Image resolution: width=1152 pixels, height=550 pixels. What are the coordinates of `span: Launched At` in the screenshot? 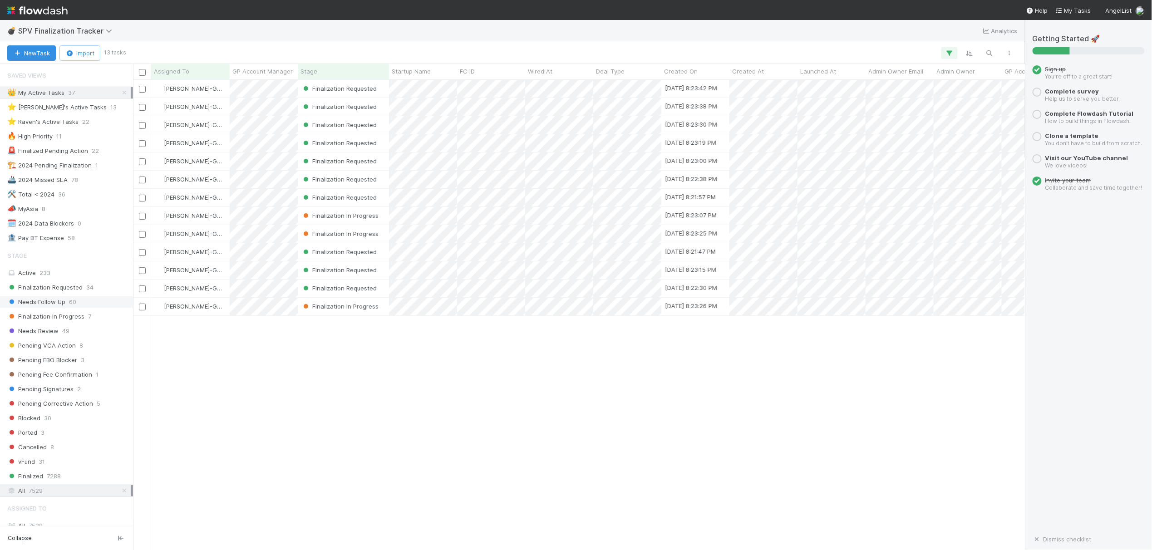 It's located at (818, 71).